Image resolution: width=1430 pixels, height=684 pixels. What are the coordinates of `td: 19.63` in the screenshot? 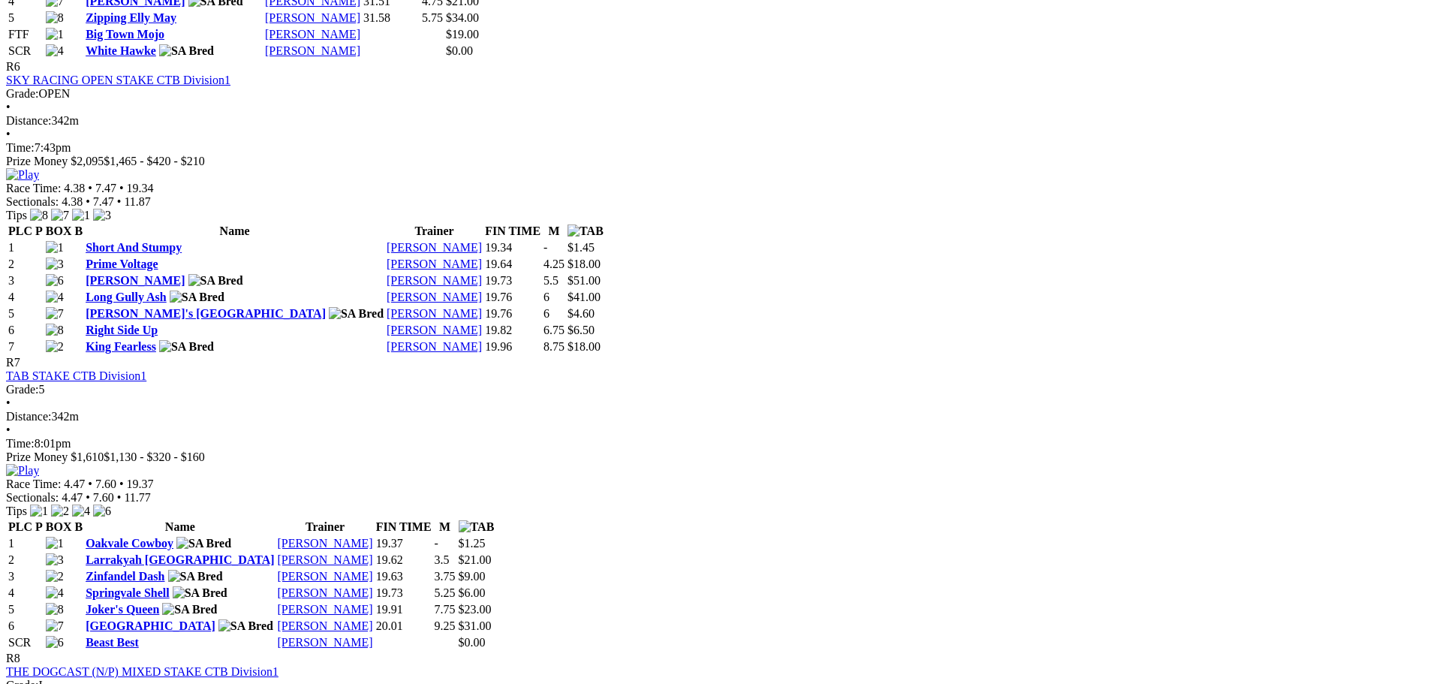 It's located at (404, 576).